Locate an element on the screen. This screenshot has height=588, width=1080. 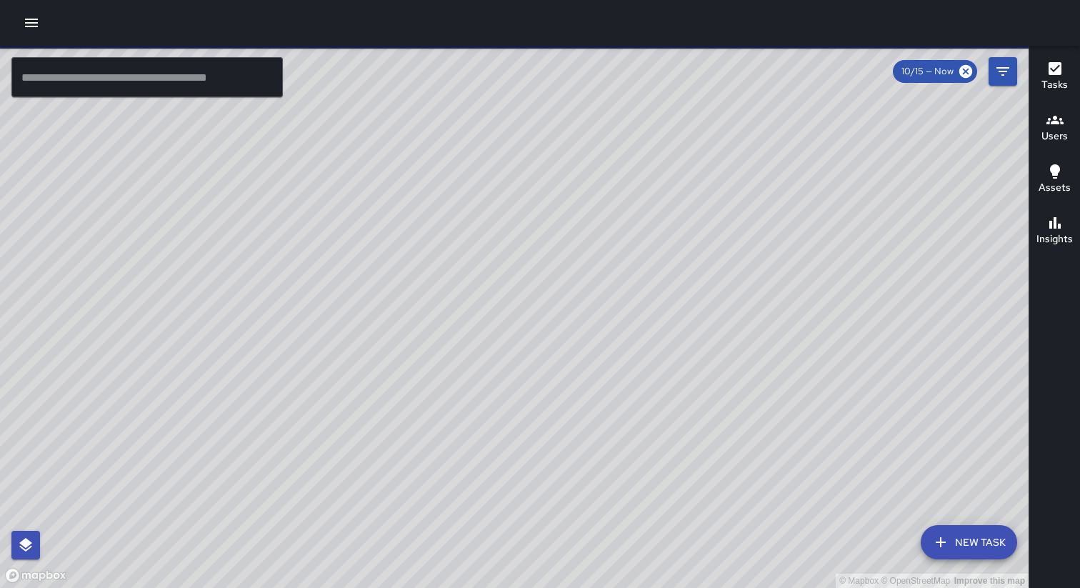
button: New Task is located at coordinates (969, 542).